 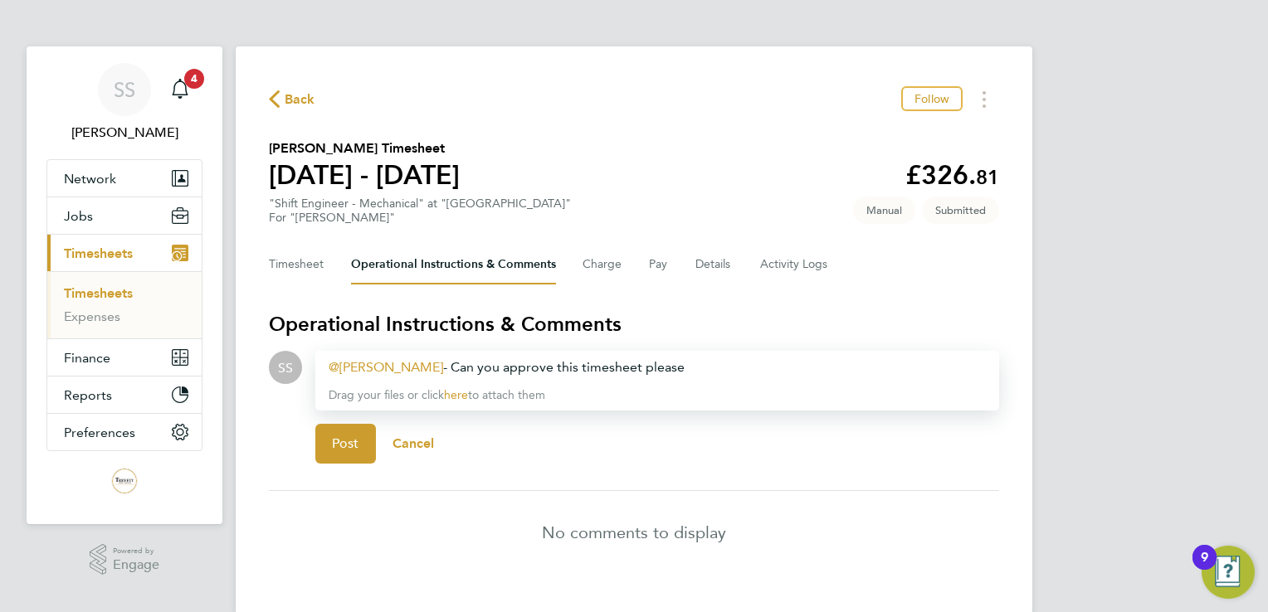 I want to click on span: Post, so click(x=345, y=444).